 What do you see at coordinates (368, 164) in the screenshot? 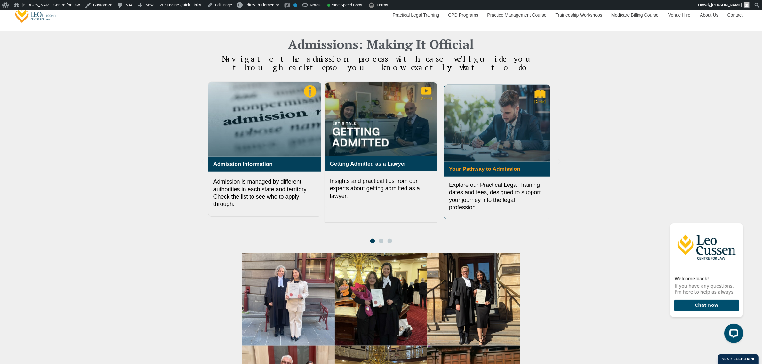
I see `a: Getting Admitted as a Lawyer` at bounding box center [368, 164].